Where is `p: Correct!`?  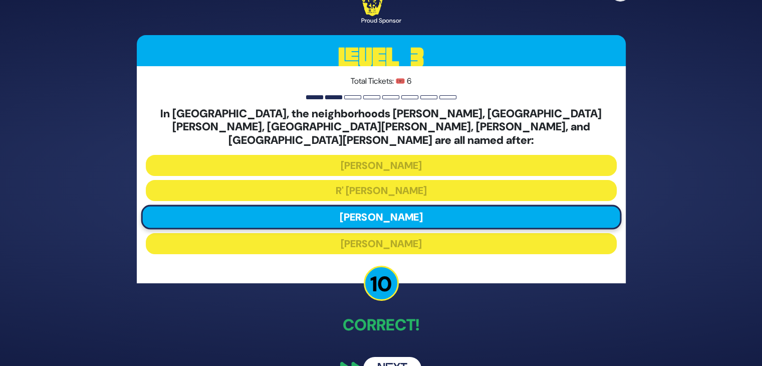 p: Correct! is located at coordinates (381, 325).